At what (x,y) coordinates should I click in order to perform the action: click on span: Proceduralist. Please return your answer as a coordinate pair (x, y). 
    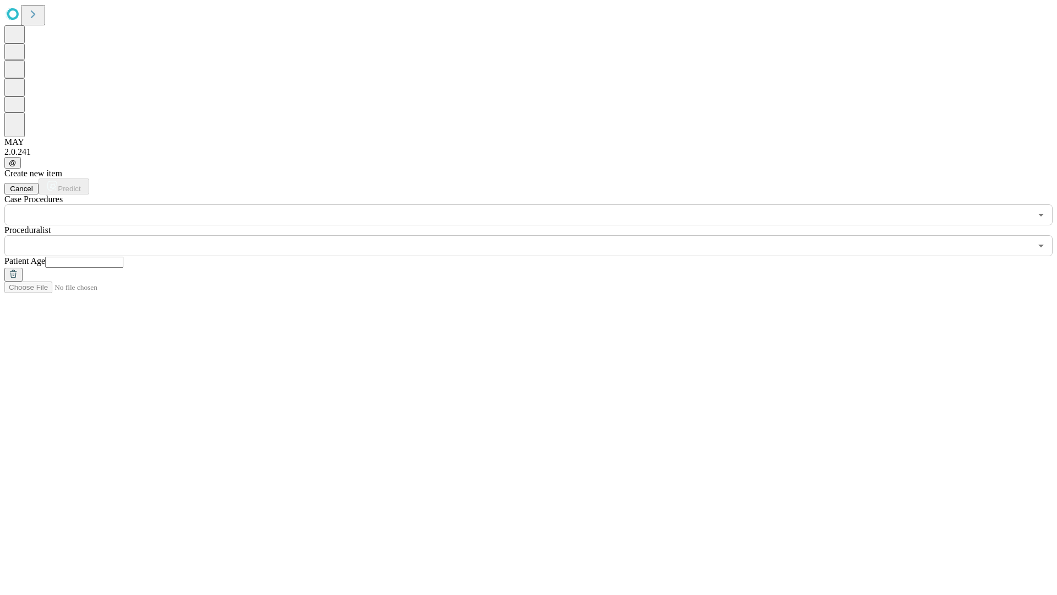
    Looking at the image, I should click on (28, 230).